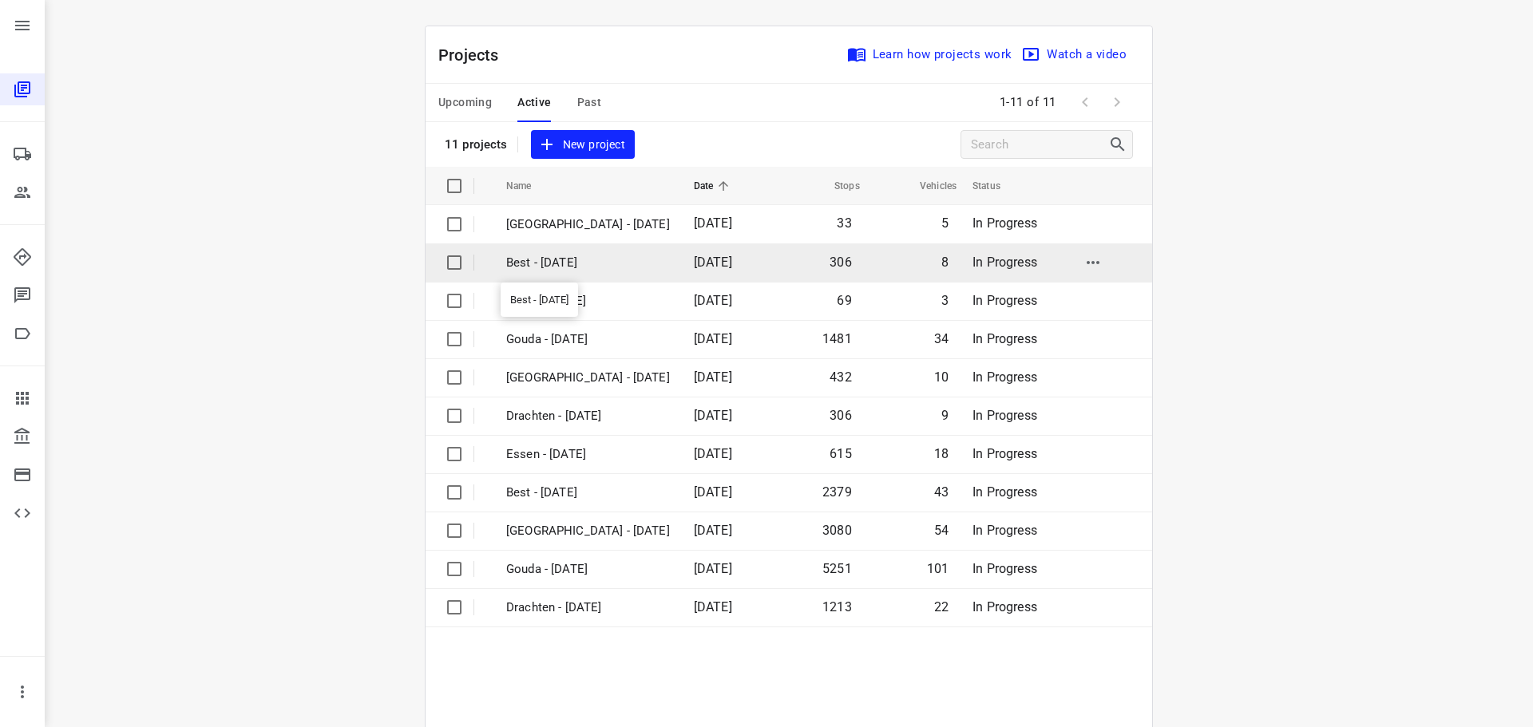 The height and width of the screenshot is (727, 1533). What do you see at coordinates (841, 453) in the screenshot?
I see `span: 615` at bounding box center [841, 453].